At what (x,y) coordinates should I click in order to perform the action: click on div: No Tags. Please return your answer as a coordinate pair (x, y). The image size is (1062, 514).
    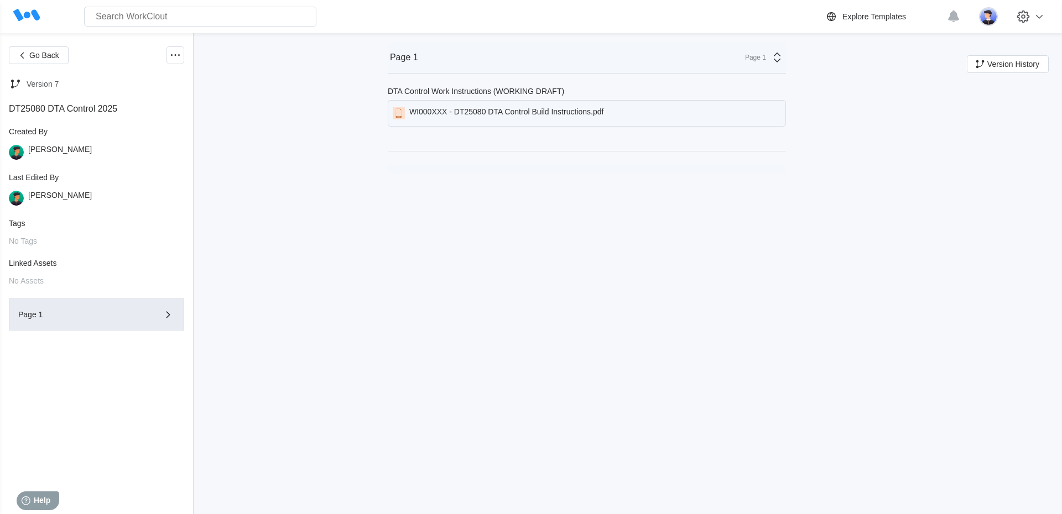
    Looking at the image, I should click on (96, 241).